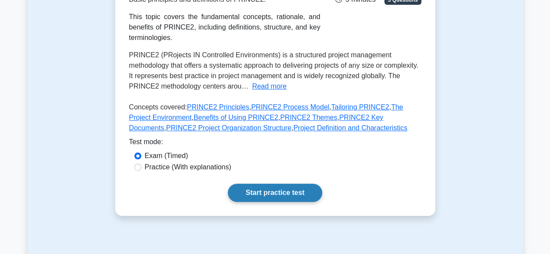 This screenshot has height=254, width=550. I want to click on span: PRINCE2 (PRojects IN Controlled Environments) is a structured project management methodology that..., so click(274, 70).